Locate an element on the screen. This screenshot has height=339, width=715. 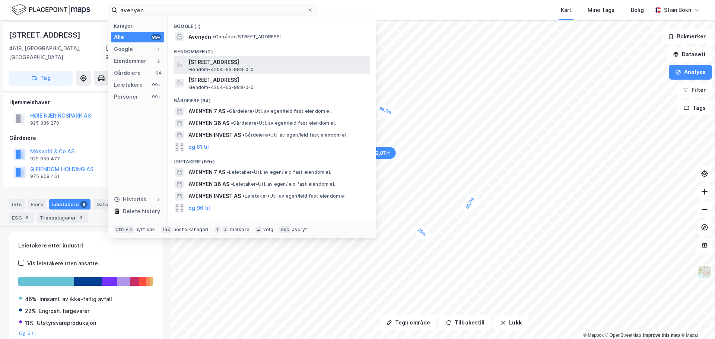
div: Engrosh. fargevarer is located at coordinates (64, 311).